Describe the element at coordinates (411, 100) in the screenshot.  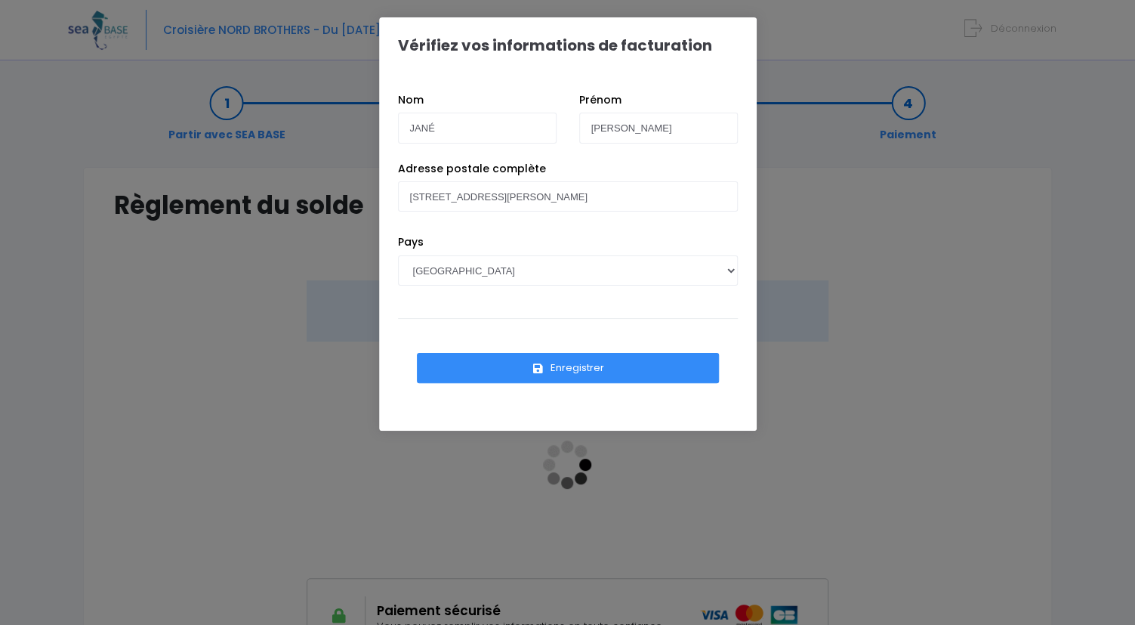
I see `label: Nom` at that location.